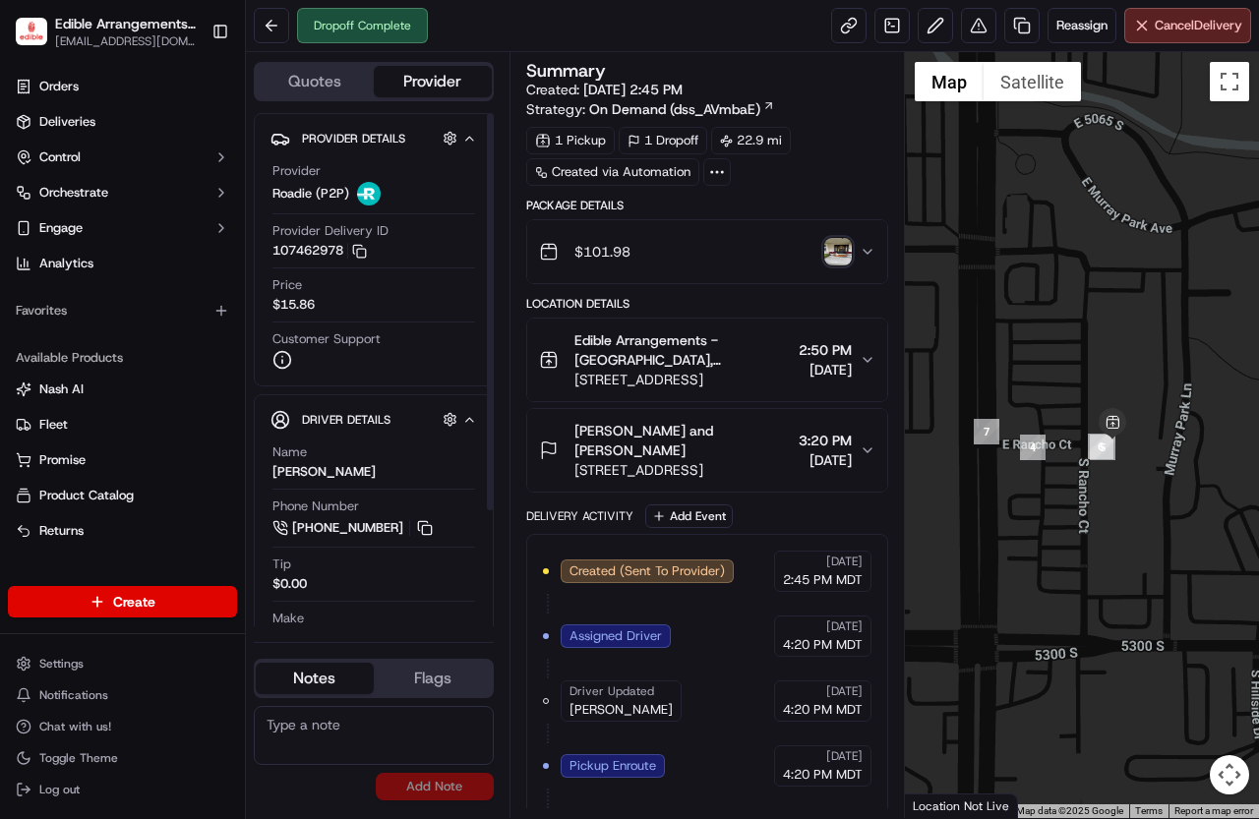  I want to click on button: Orchestrate, so click(122, 193).